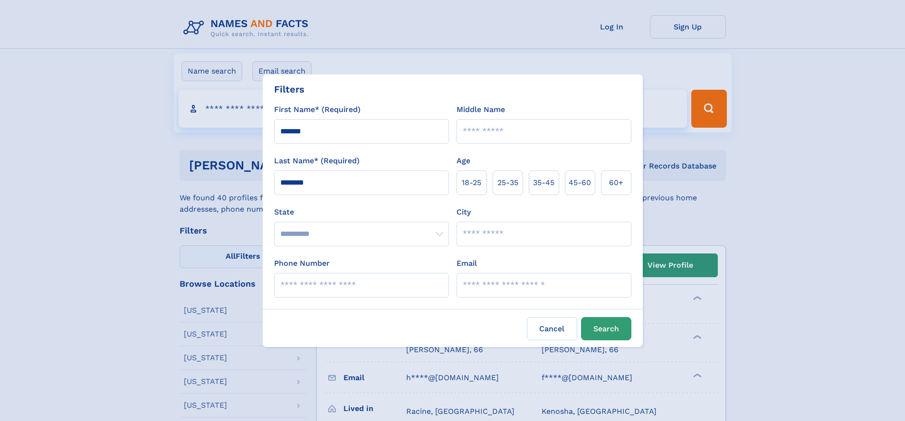  What do you see at coordinates (317, 161) in the screenshot?
I see `label: Last Name* (Required)` at bounding box center [317, 161].